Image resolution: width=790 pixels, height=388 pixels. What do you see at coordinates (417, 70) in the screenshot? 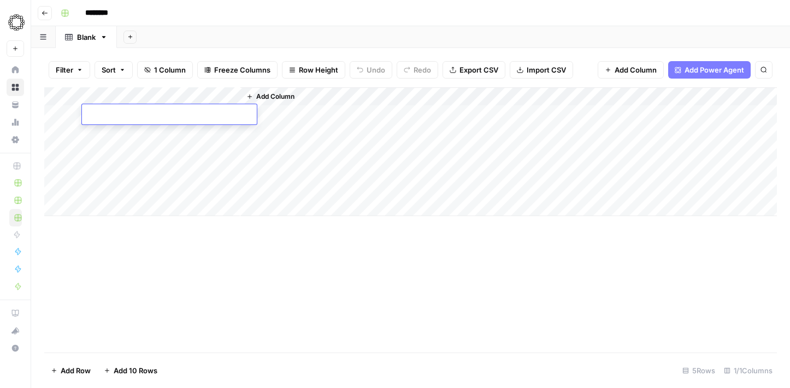
I see `button: Redo` at bounding box center [417, 70].